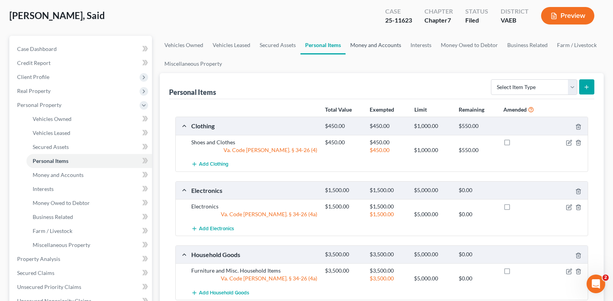  What do you see at coordinates (476, 11) in the screenshot?
I see `div: Status` at bounding box center [476, 11].